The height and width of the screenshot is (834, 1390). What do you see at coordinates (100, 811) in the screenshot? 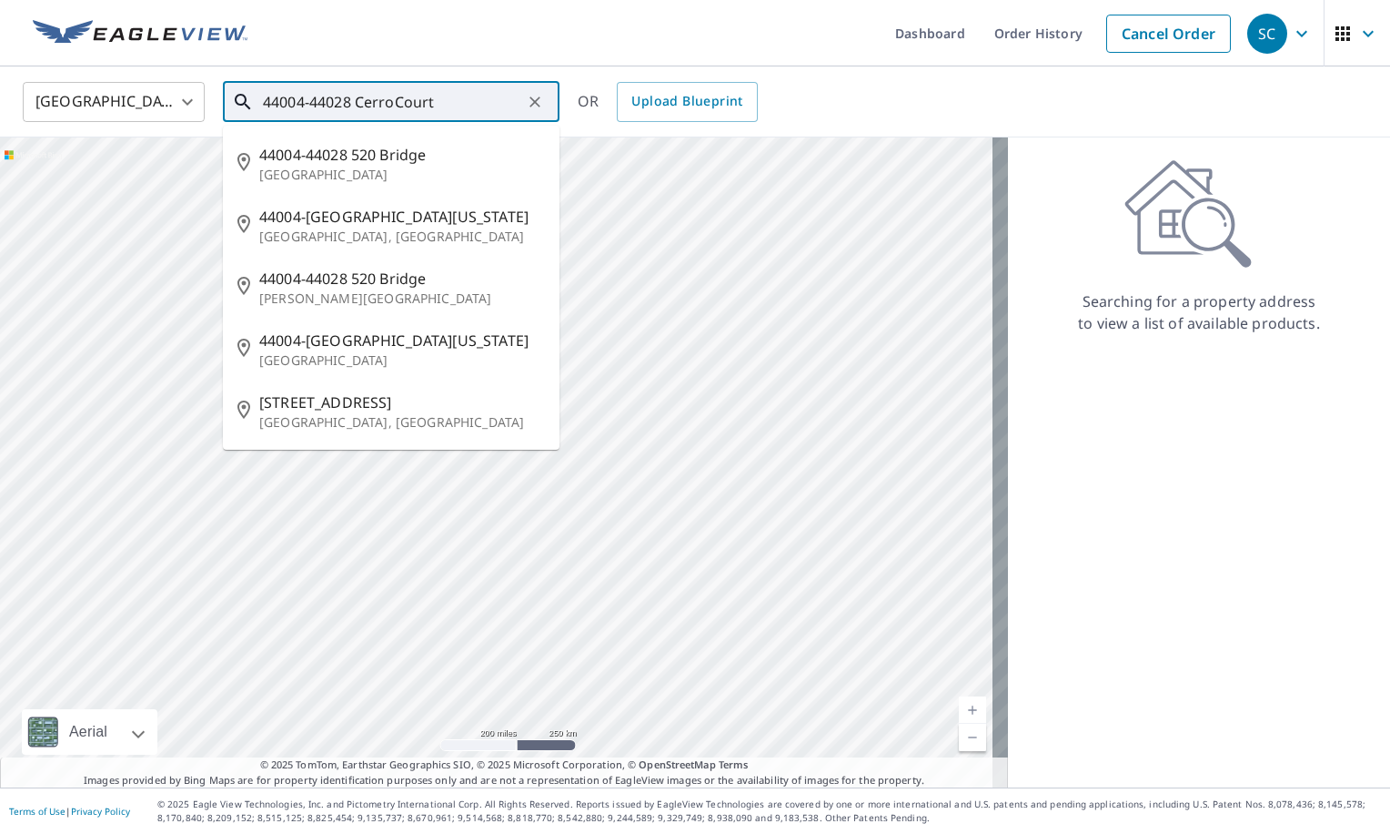
I see `a: Privacy Policy` at bounding box center [100, 811].